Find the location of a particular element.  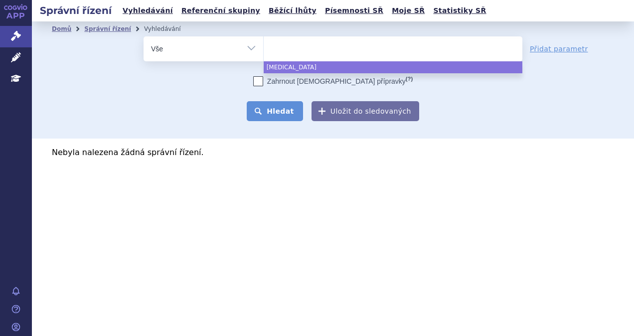

a: Vyhledávání is located at coordinates (148, 10).